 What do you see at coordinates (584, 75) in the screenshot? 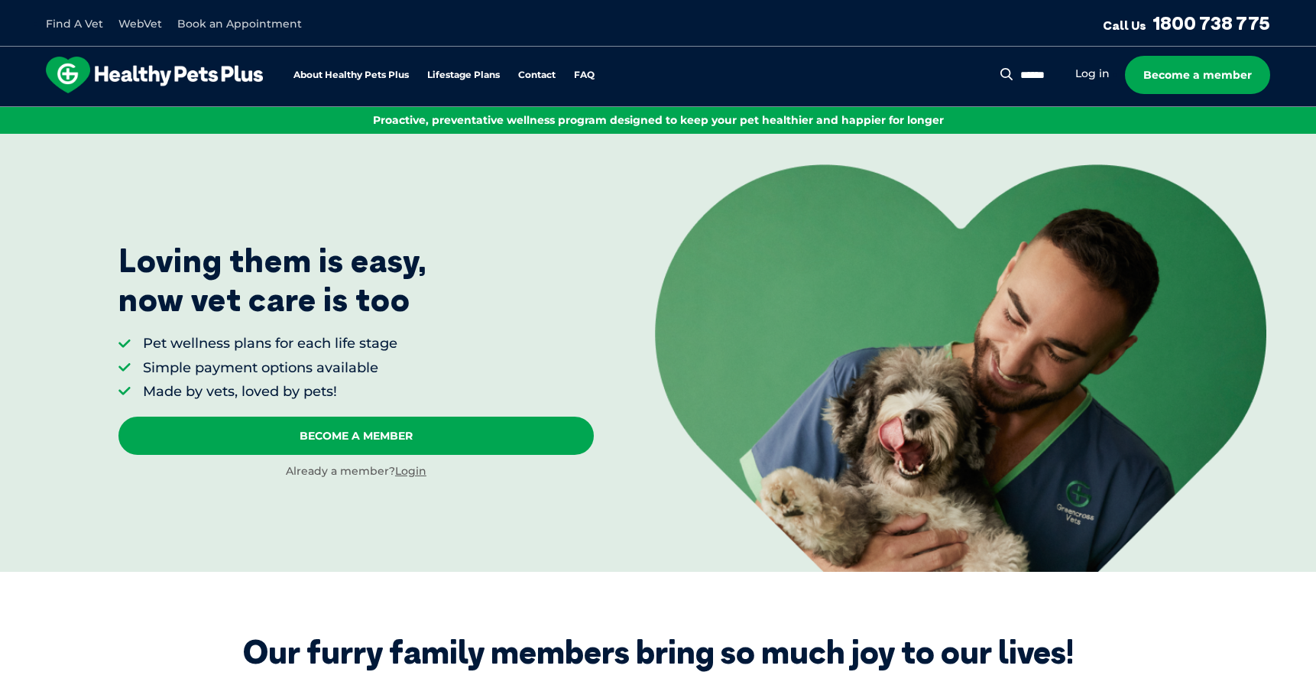
I see `a: FAQ` at bounding box center [584, 75].